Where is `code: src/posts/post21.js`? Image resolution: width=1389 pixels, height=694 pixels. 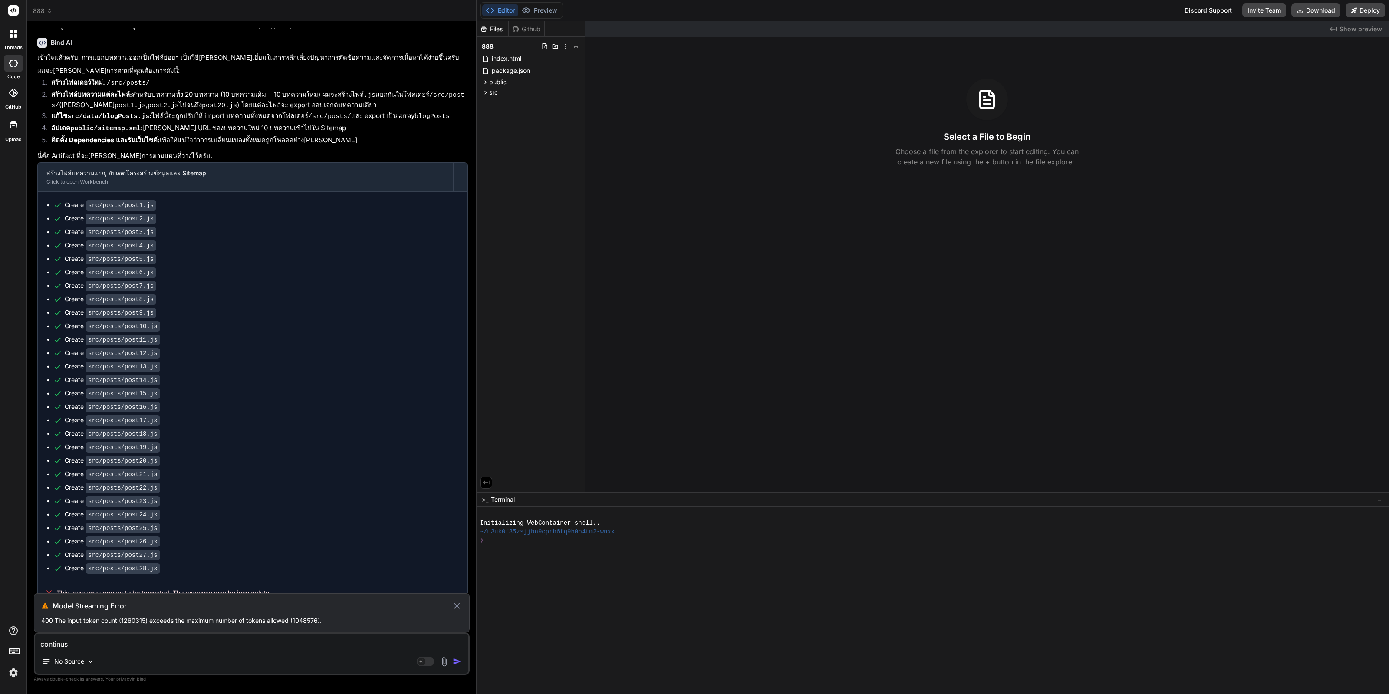
code: src/posts/post21.js is located at coordinates (123, 474).